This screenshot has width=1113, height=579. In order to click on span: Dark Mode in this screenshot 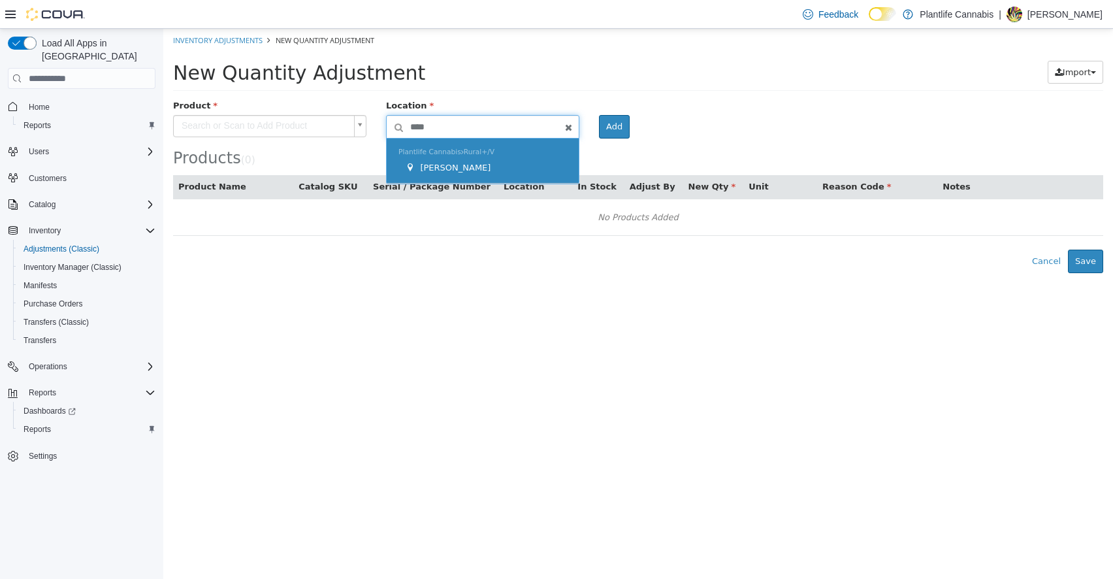, I will do `click(868, 21)`.